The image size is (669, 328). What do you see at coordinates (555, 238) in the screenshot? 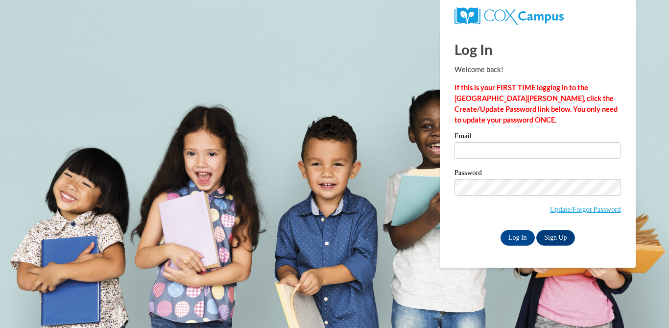
I see `a: Sign Up` at bounding box center [555, 238].